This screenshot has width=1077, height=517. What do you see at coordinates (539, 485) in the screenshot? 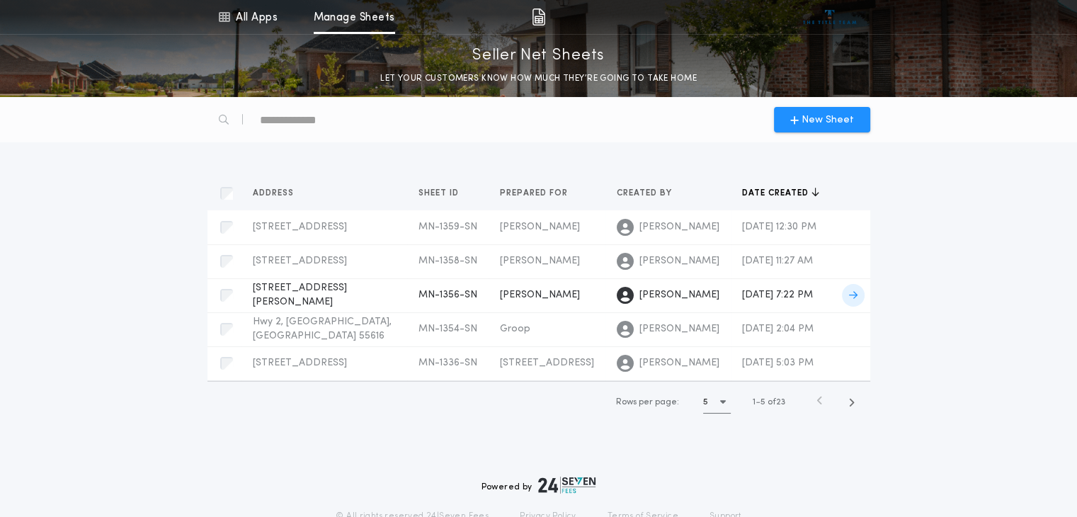
I see `div: Powered by` at bounding box center [539, 485].